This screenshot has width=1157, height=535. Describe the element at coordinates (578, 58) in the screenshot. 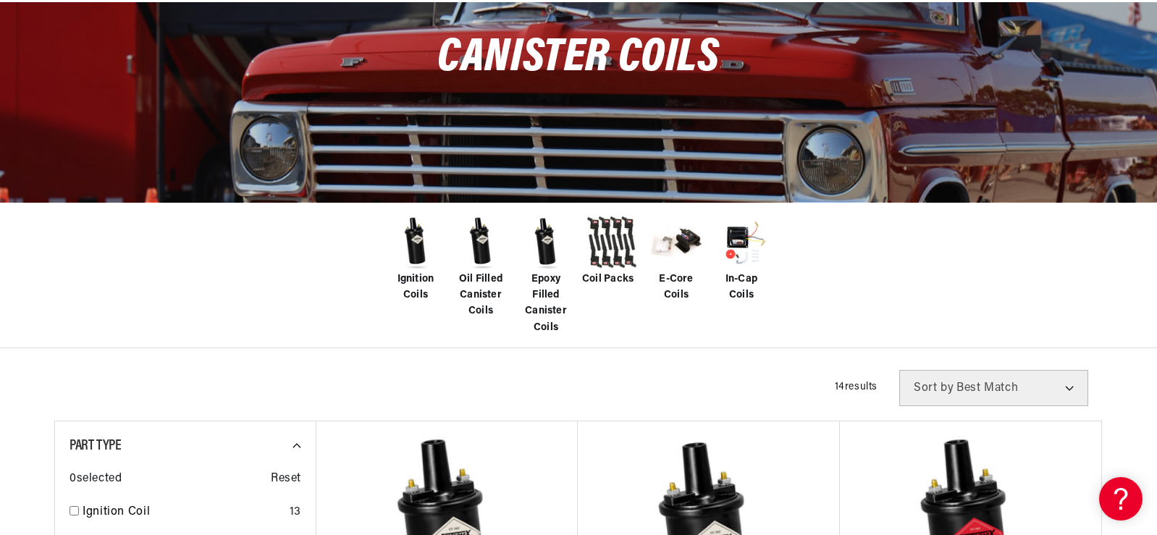

I see `span: Canister Coils` at that location.